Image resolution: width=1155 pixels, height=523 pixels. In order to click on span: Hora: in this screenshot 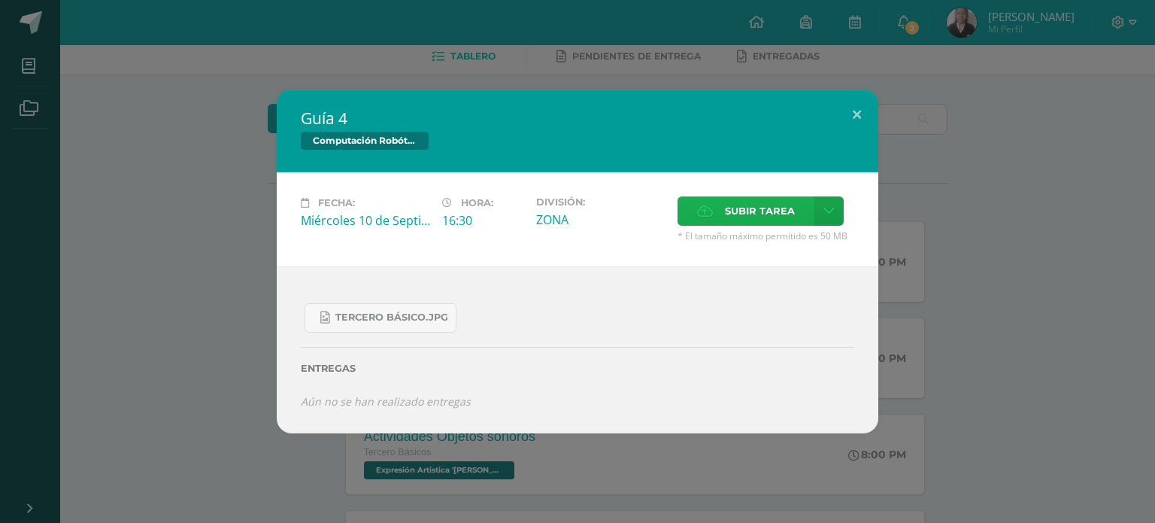, I will do `click(477, 202)`.